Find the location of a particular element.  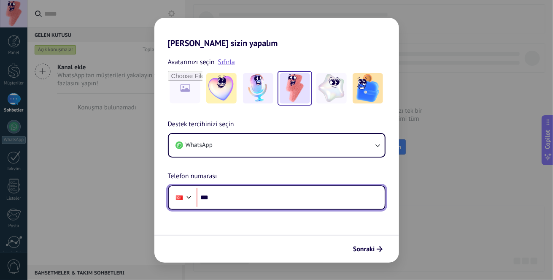

button: WhatsApp is located at coordinates (277, 145).